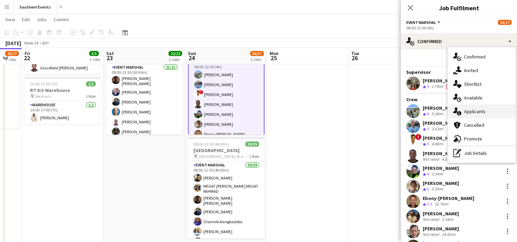 This screenshot has height=242, width=517. I want to click on span: Fee, so click(450, 86).